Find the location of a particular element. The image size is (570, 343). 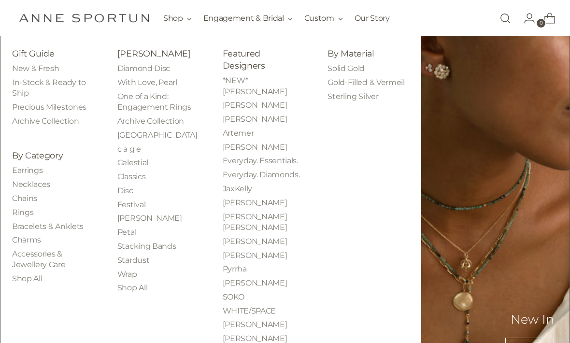

a: Anne Sportun Fine Jewellery is located at coordinates (84, 18).